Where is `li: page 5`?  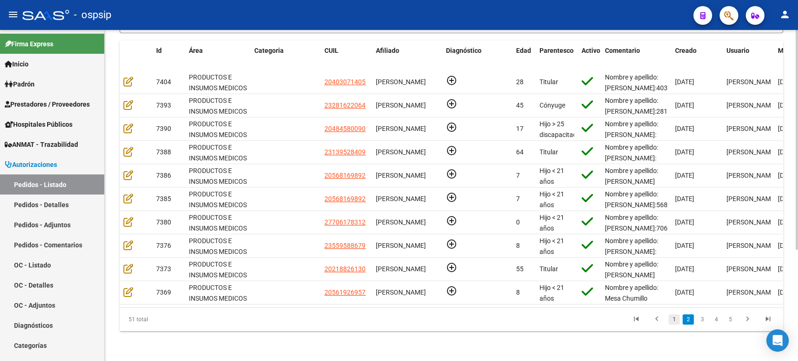 li: page 5 is located at coordinates (730, 319).